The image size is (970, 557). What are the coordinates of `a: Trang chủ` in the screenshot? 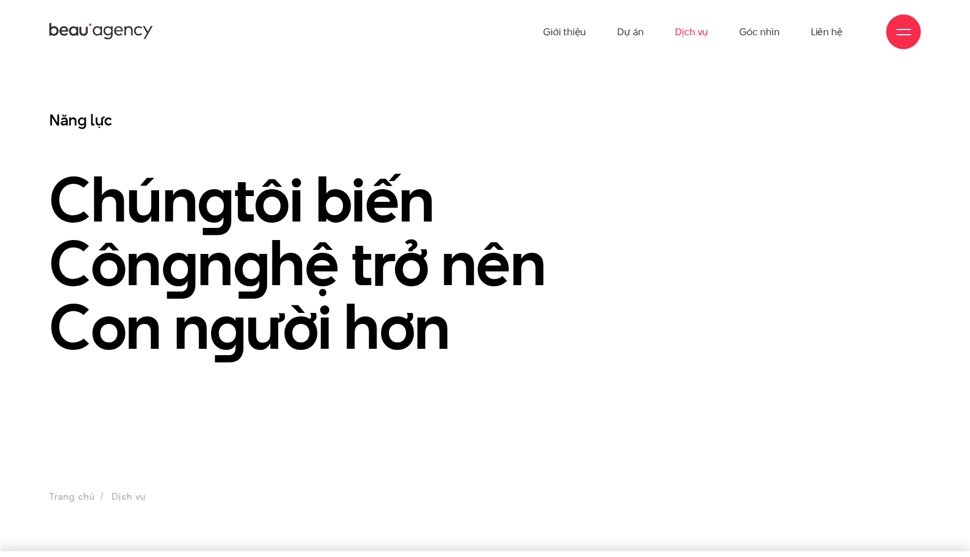 It's located at (72, 496).